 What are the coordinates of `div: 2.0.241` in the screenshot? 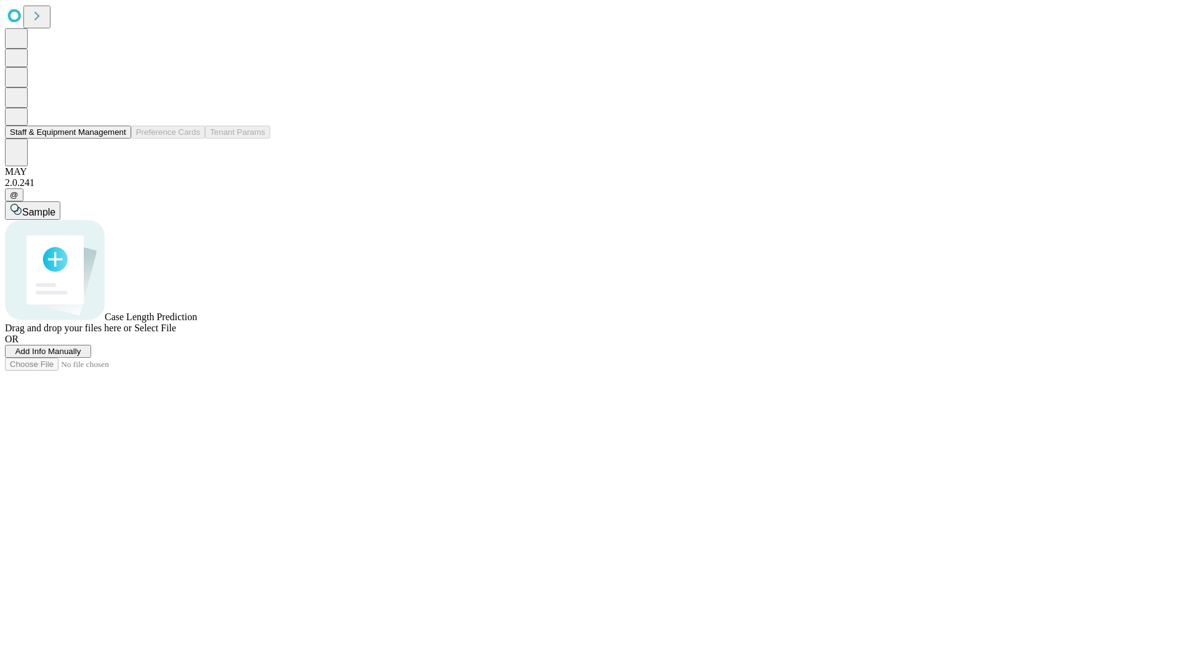 It's located at (591, 183).